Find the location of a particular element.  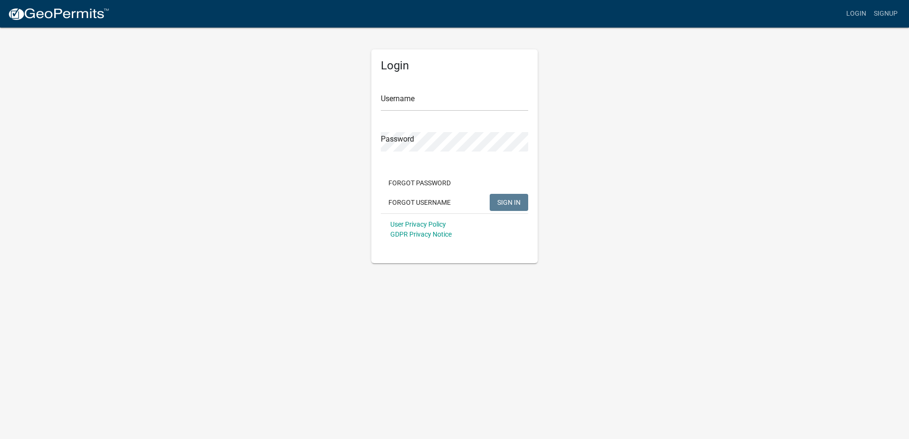

a: GDPR Privacy Notice is located at coordinates (421, 234).